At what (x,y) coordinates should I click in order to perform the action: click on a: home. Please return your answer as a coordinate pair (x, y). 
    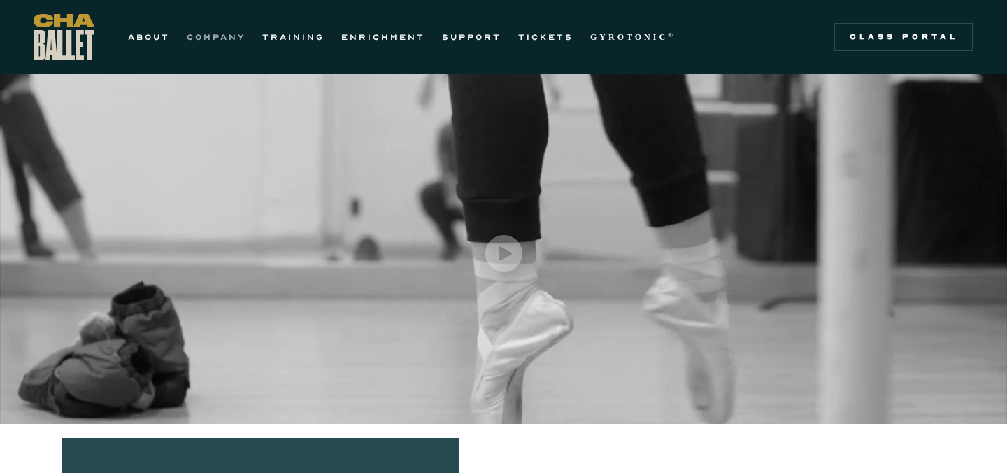
    Looking at the image, I should click on (64, 37).